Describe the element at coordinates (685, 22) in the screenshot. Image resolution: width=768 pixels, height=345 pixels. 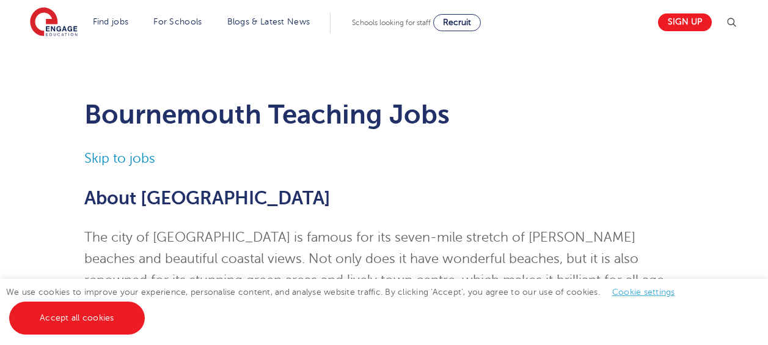
I see `a: Sign up` at that location.